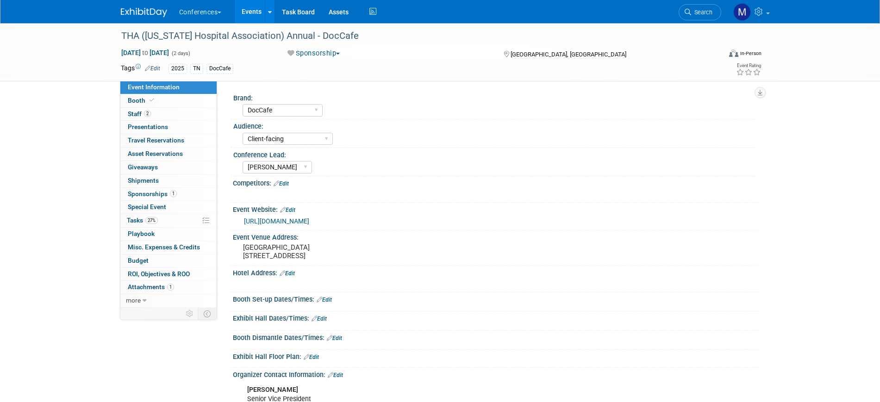  What do you see at coordinates (169, 154) in the screenshot?
I see `a: Asset Reservations` at bounding box center [169, 154].